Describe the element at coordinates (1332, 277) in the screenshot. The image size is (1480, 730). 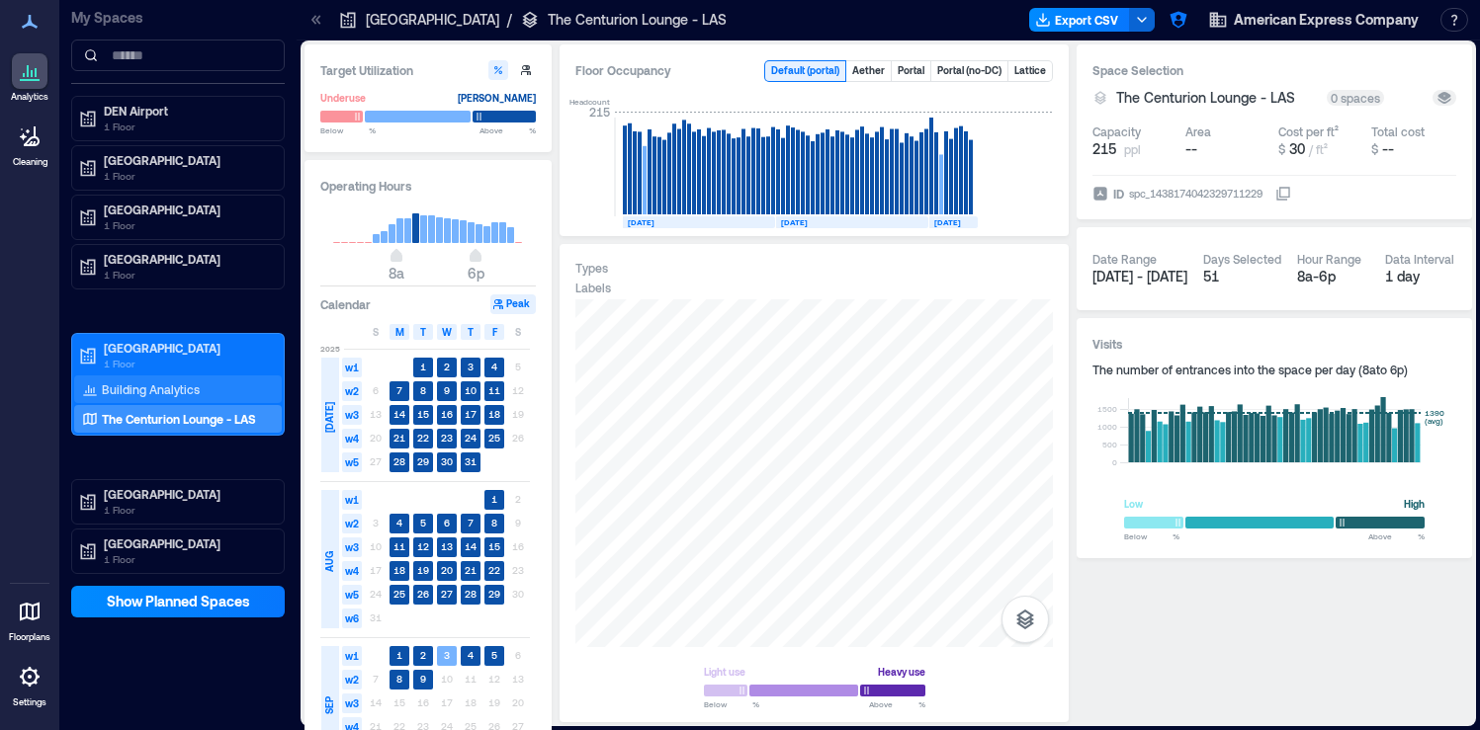
I see `div: 8a - 6p` at that location.